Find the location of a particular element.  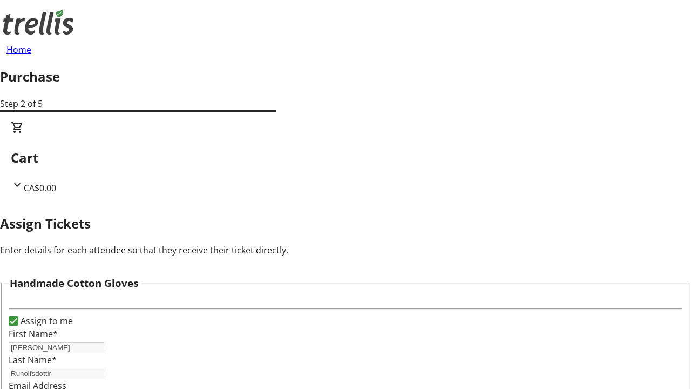

label: Assign to me is located at coordinates (45, 321).